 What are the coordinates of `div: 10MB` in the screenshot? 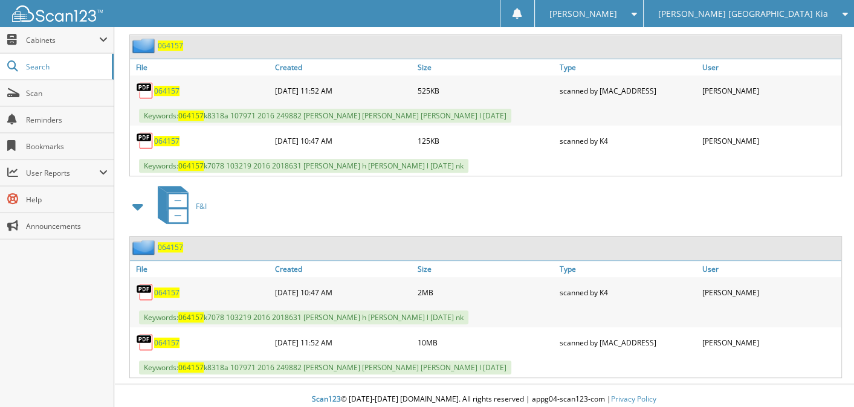 It's located at (485, 343).